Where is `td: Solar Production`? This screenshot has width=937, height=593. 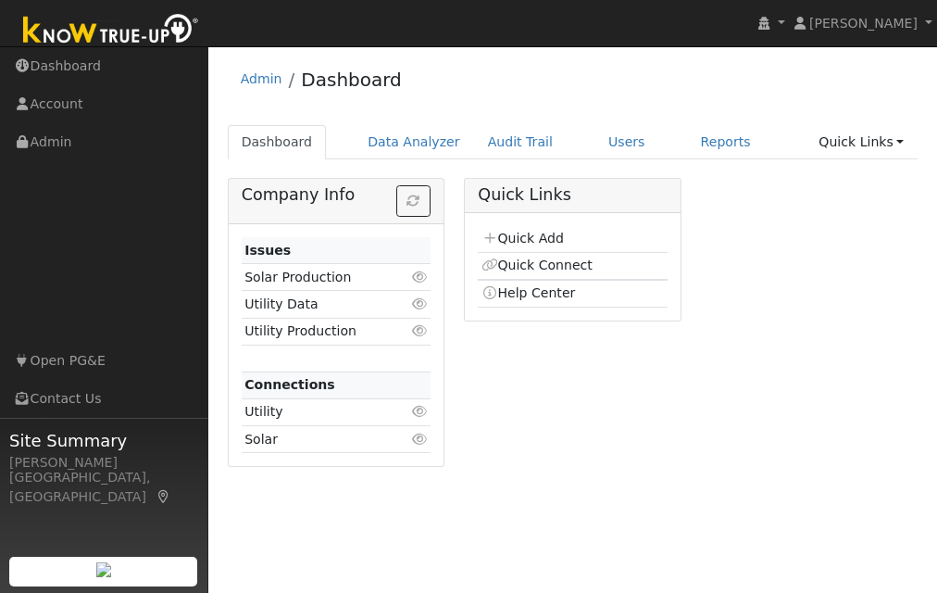 td: Solar Production is located at coordinates (321, 277).